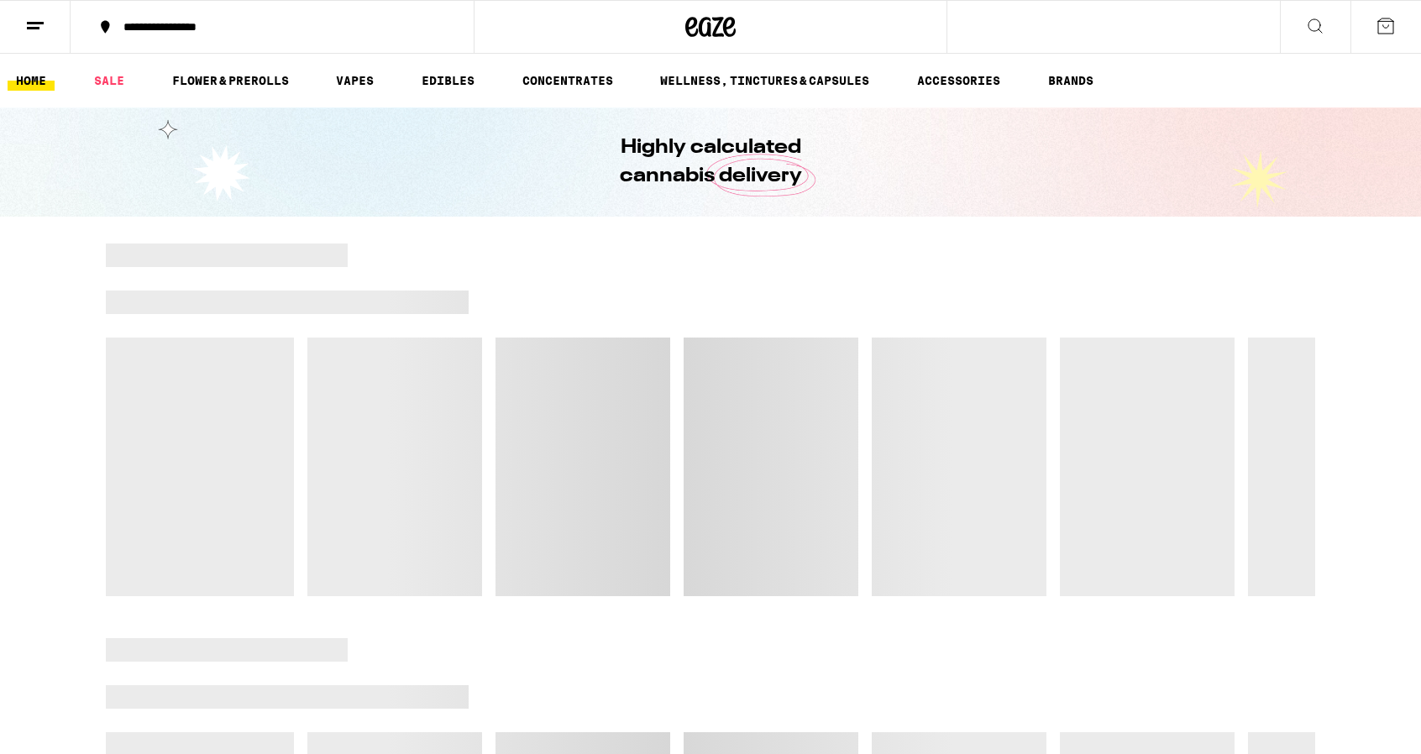  What do you see at coordinates (711, 162) in the screenshot?
I see `h1: Highly calculated cannabis delivery` at bounding box center [711, 162].